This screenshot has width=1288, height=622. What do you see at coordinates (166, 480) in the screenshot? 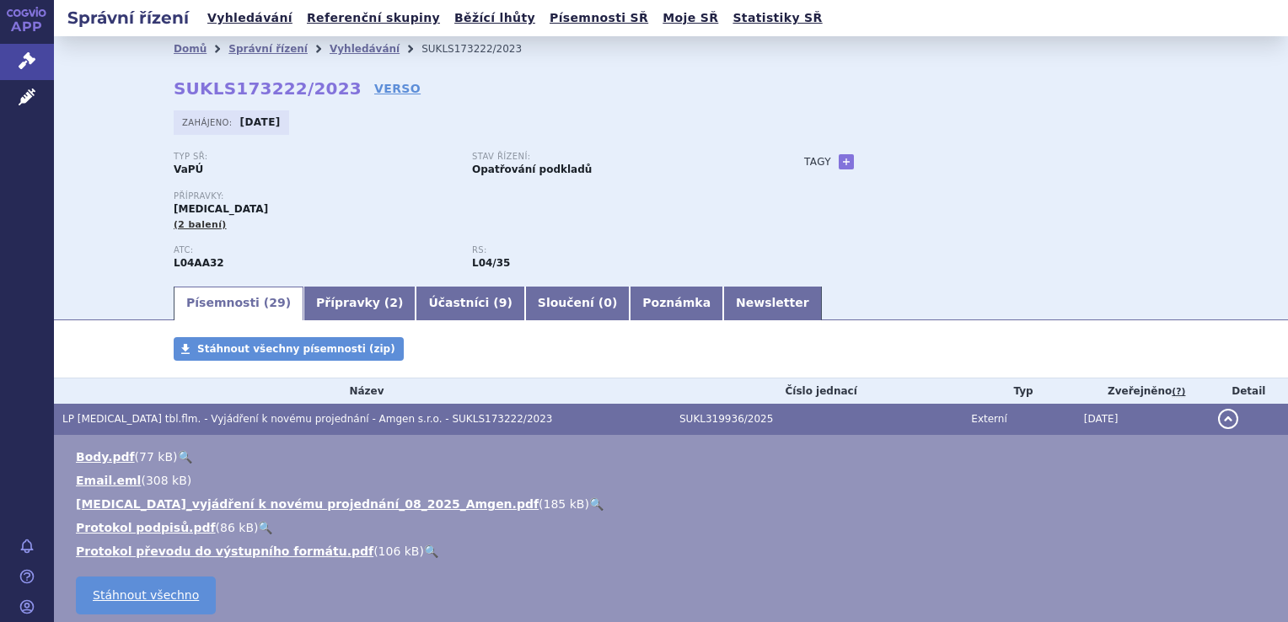
I see `span: 308 kB` at bounding box center [166, 480].